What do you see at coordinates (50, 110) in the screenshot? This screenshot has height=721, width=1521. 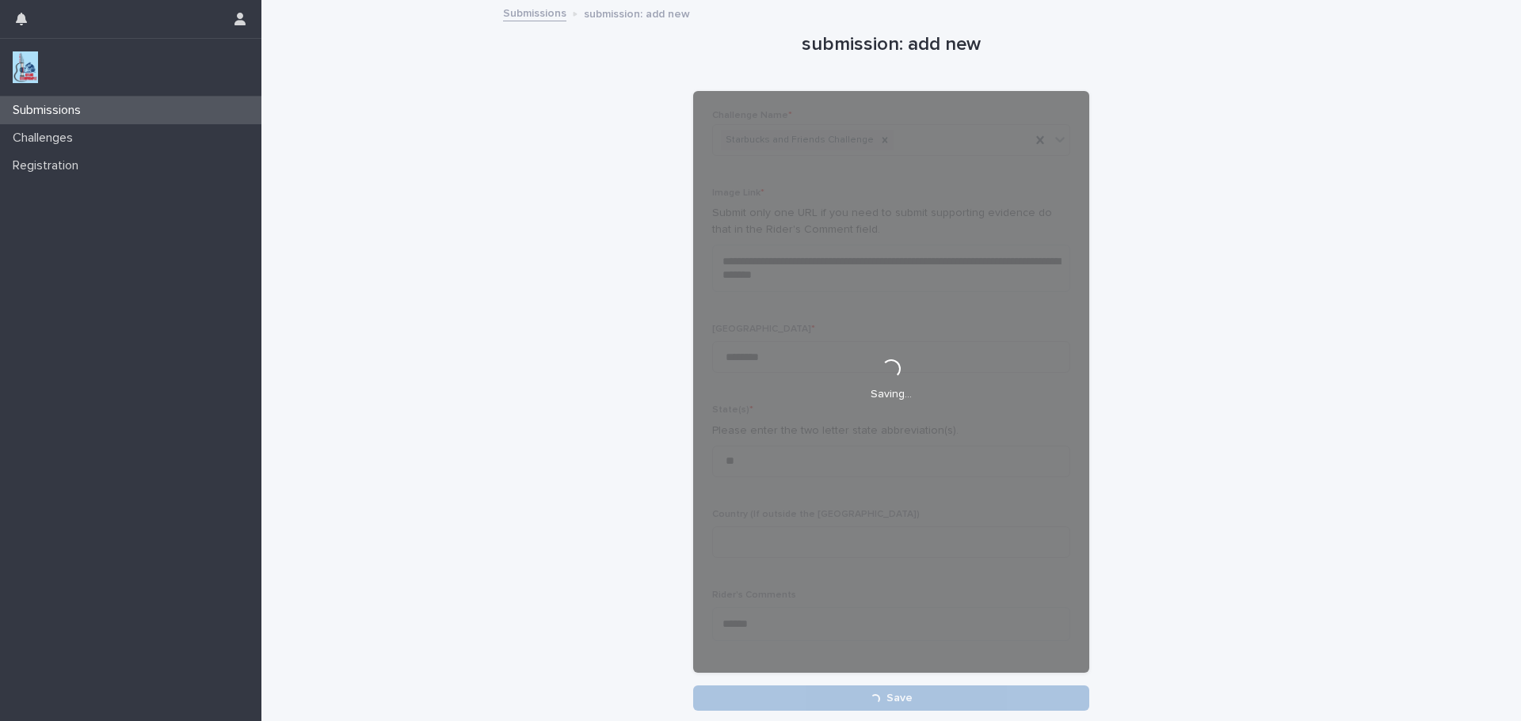 I see `p: Submissions` at bounding box center [50, 110].